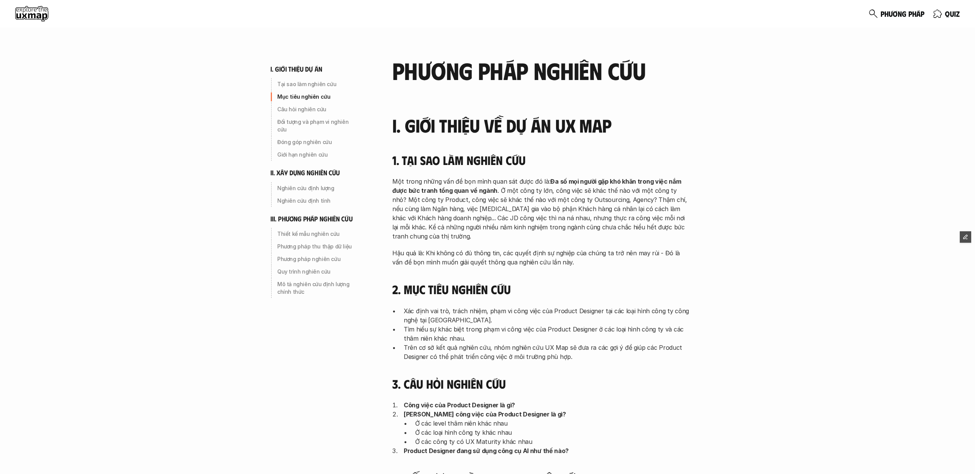  Describe the element at coordinates (541, 289) in the screenshot. I see `h4: 2. Mục tiêu nghiên cứu` at that location.